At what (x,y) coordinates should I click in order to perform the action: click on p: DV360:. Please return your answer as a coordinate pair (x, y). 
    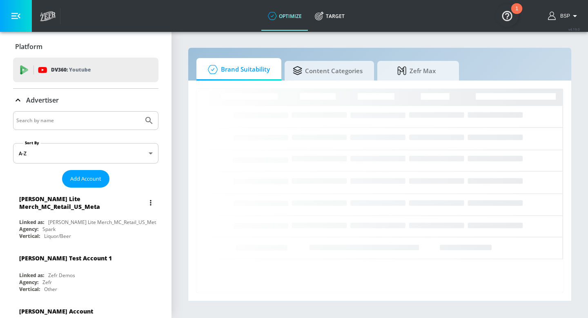
    Looking at the image, I should click on (71, 70).